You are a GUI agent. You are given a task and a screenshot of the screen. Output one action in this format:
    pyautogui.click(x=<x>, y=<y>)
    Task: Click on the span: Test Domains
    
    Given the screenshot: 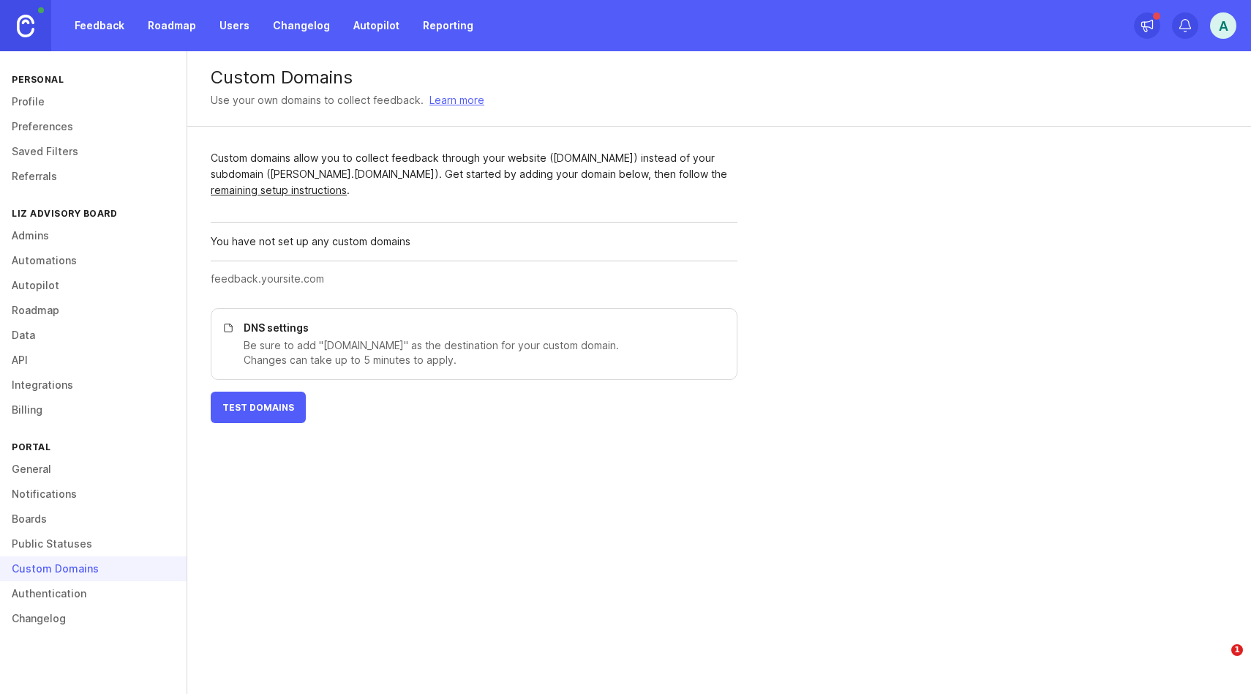 What is the action you would take?
    pyautogui.click(x=258, y=407)
    